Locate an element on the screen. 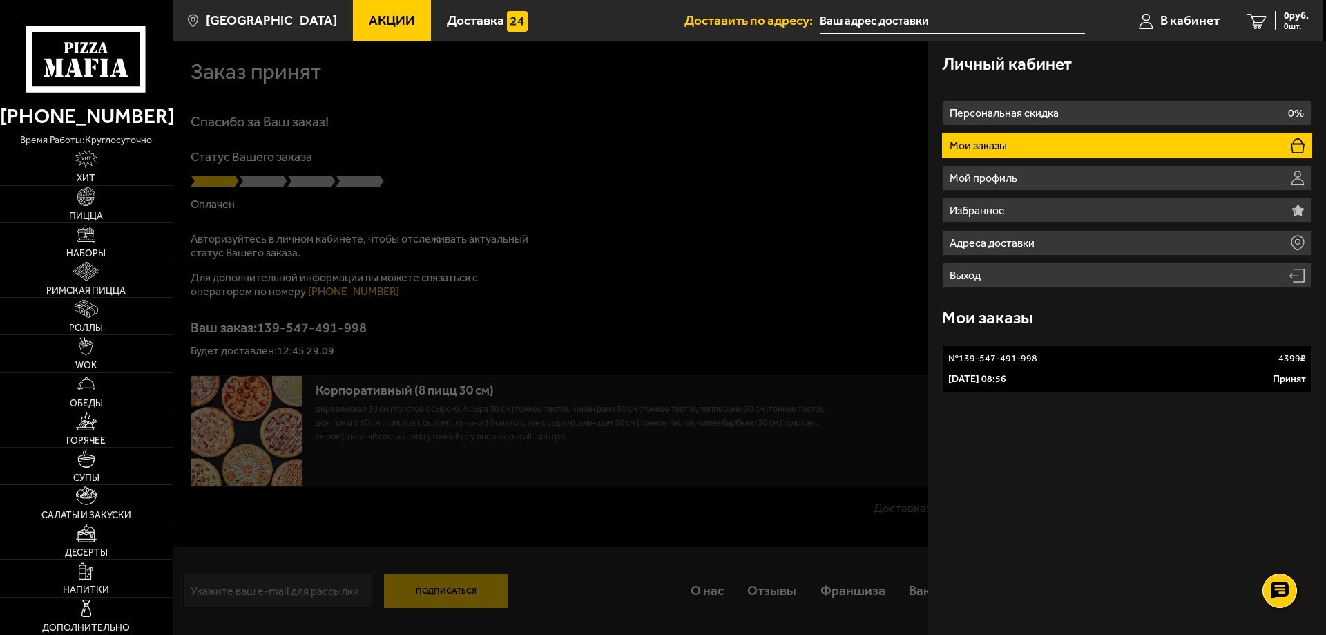 The height and width of the screenshot is (635, 1326). span: Наборы is located at coordinates (86, 253).